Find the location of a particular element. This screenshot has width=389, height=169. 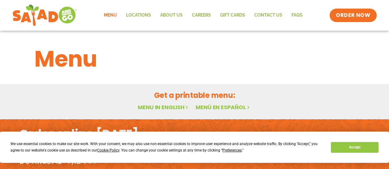

img: new-SAG-logo-768×292 is located at coordinates (45, 15).